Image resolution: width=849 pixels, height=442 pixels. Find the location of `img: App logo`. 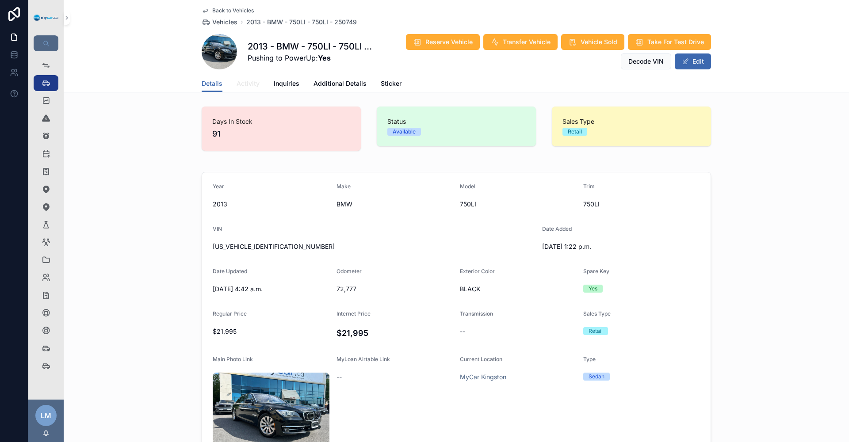

img: App logo is located at coordinates (46, 18).